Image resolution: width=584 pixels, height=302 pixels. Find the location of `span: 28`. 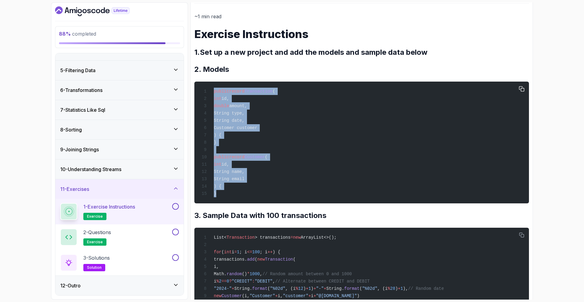

span: 28 is located at coordinates (393, 288).